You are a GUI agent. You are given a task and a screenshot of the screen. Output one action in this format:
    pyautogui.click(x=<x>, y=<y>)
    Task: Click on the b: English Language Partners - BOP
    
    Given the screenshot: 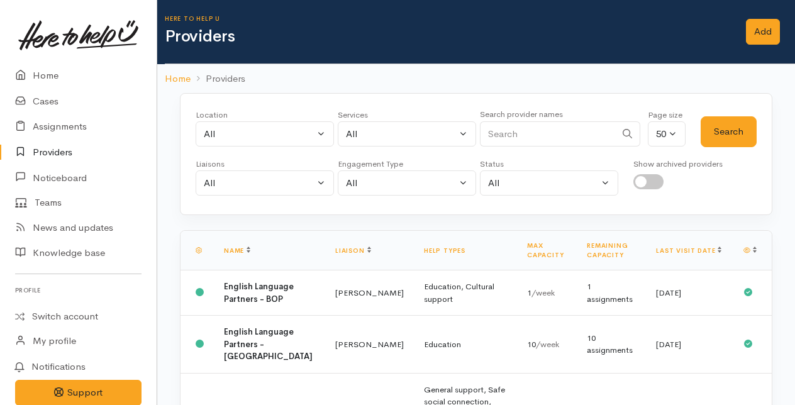 What is the action you would take?
    pyautogui.click(x=259, y=293)
    